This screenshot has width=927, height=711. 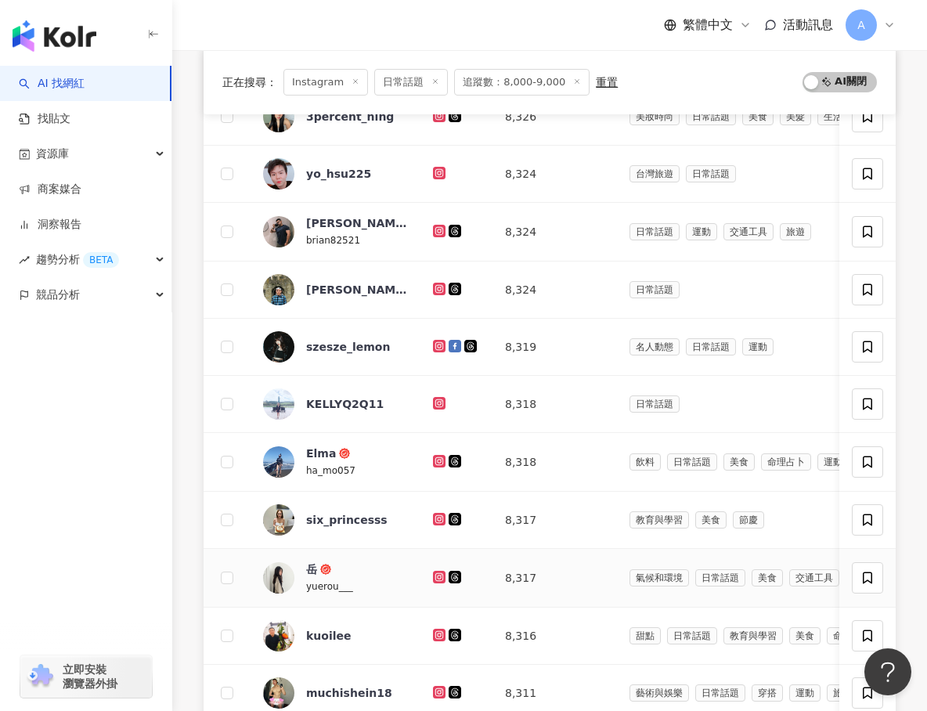 What do you see at coordinates (335, 347) in the screenshot?
I see `a: KOL Avatarszesze_lemon` at bounding box center [335, 347].